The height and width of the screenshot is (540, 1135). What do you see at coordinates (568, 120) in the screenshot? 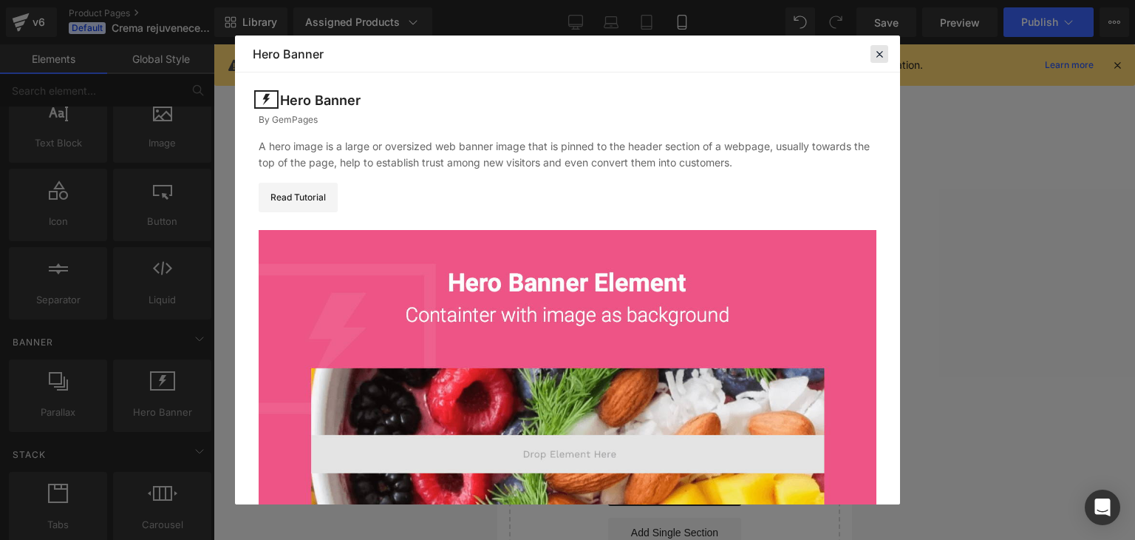
I see `div: By GemPages` at bounding box center [568, 120].